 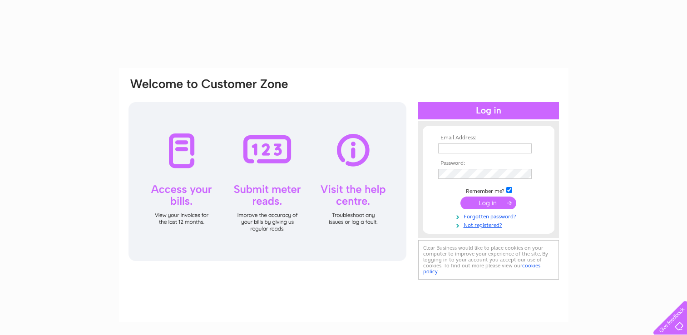 I want to click on a: Not registered?, so click(x=489, y=224).